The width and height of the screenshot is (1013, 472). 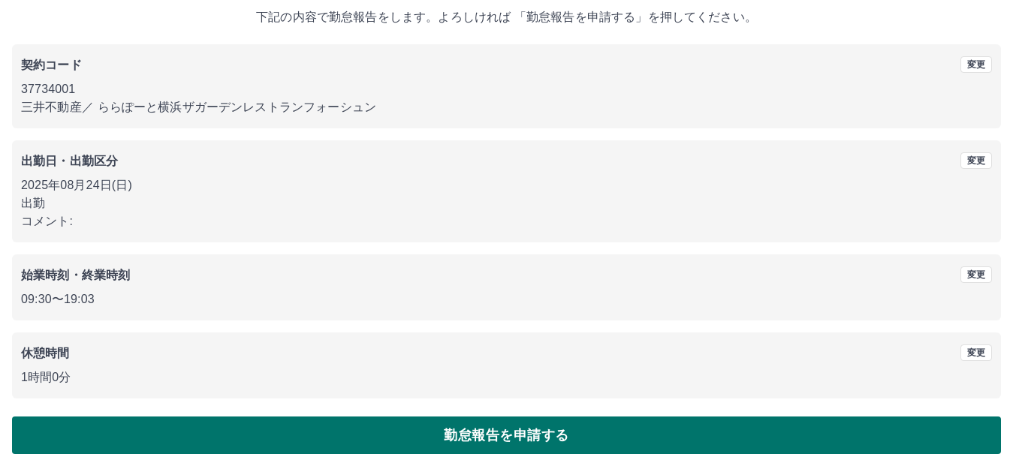 I want to click on b: 出勤日・出勤区分, so click(x=69, y=161).